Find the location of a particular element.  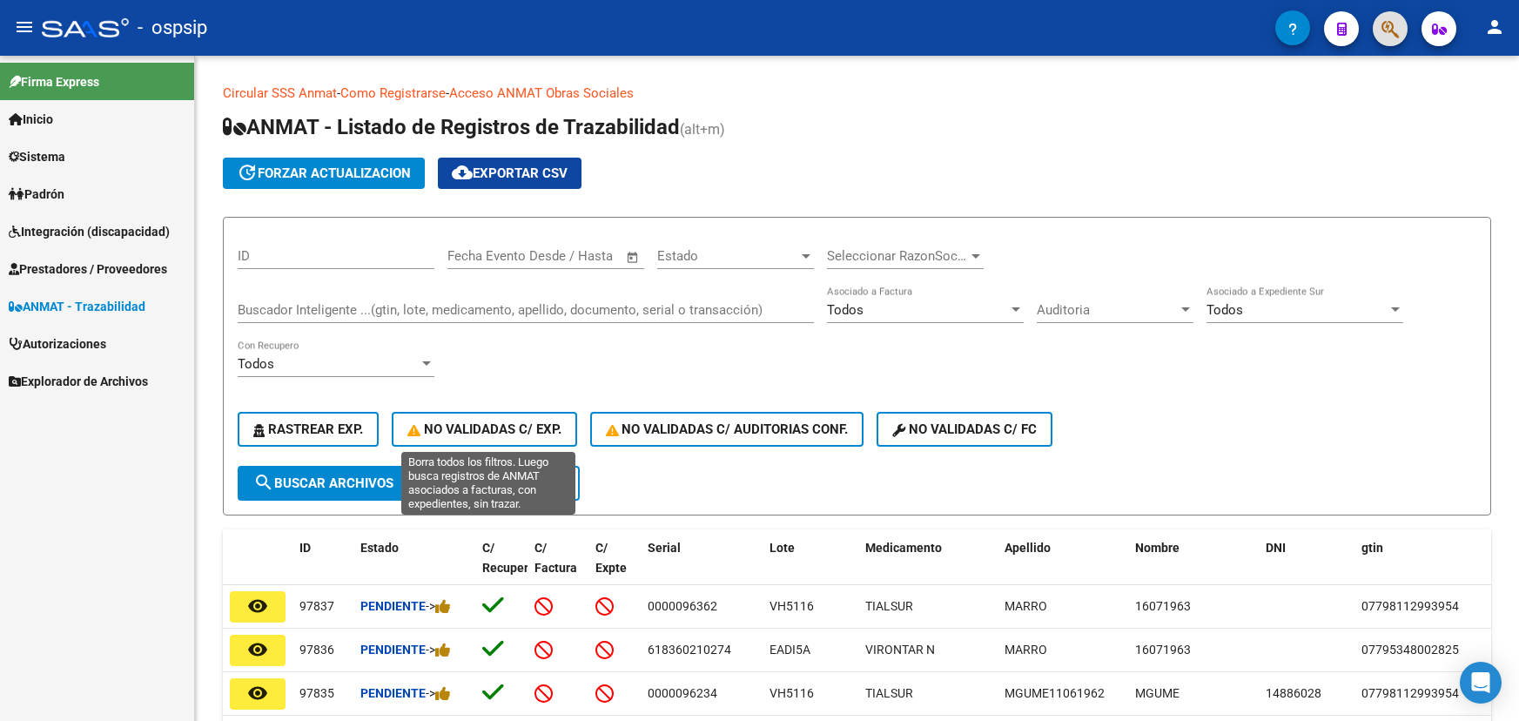

span: No validadas c/ FC is located at coordinates (965, 429).